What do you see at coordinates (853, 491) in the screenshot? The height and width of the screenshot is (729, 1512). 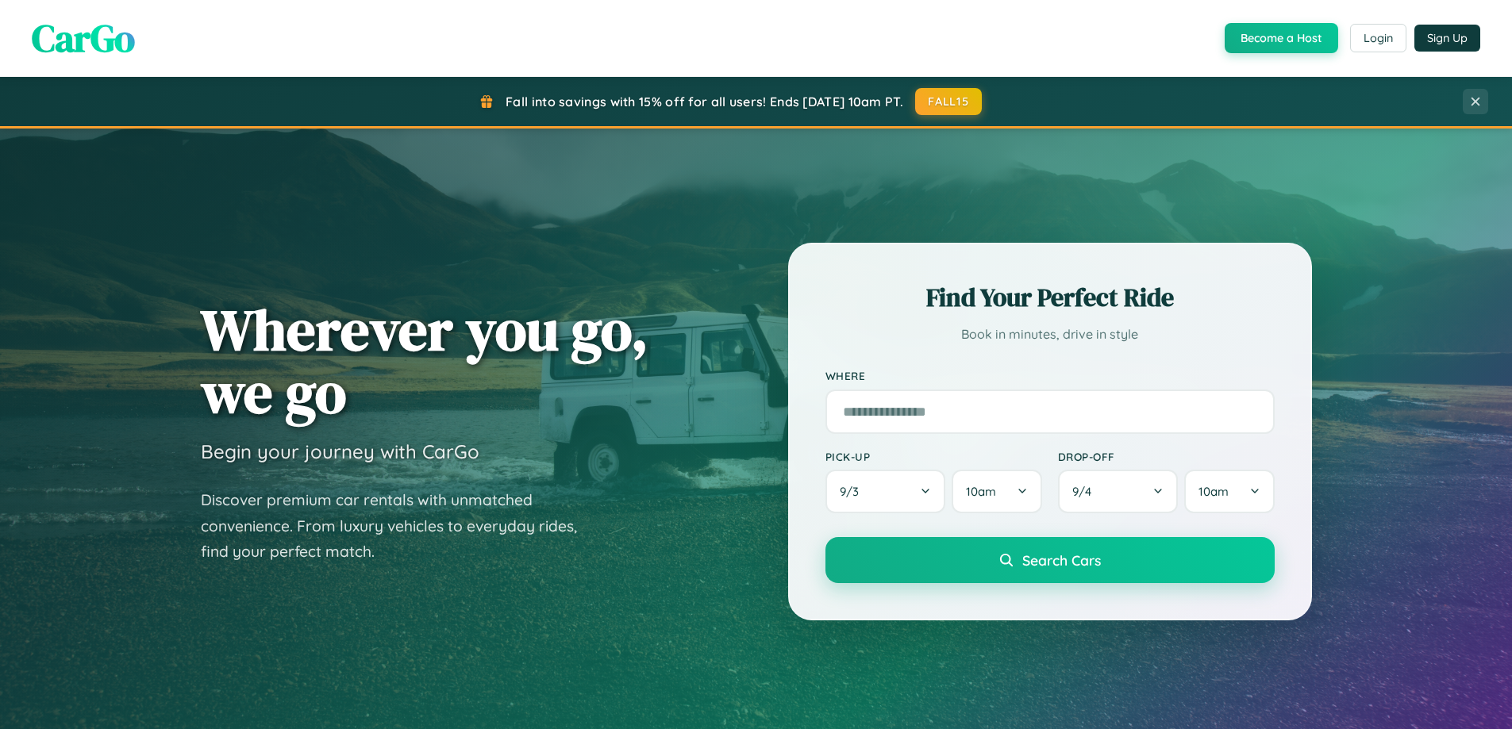 I see `span: 9 / 3` at bounding box center [853, 491].